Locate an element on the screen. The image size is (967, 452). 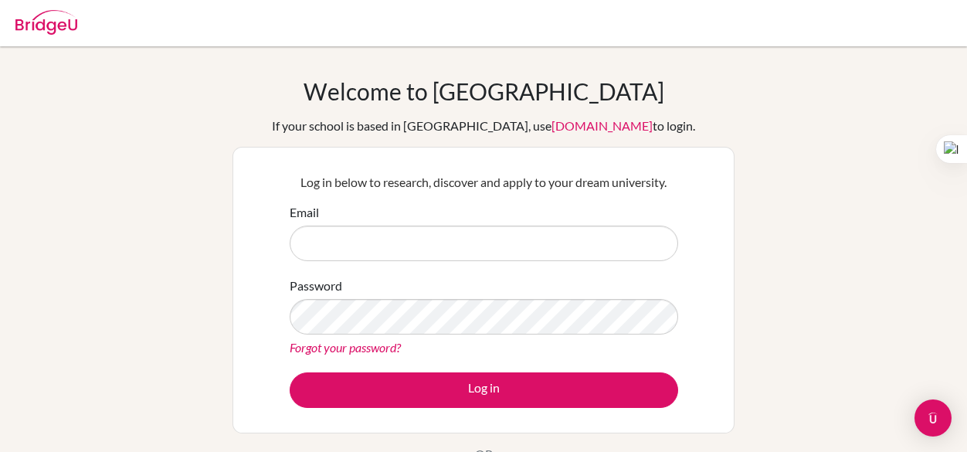
label: Email is located at coordinates (304, 212).